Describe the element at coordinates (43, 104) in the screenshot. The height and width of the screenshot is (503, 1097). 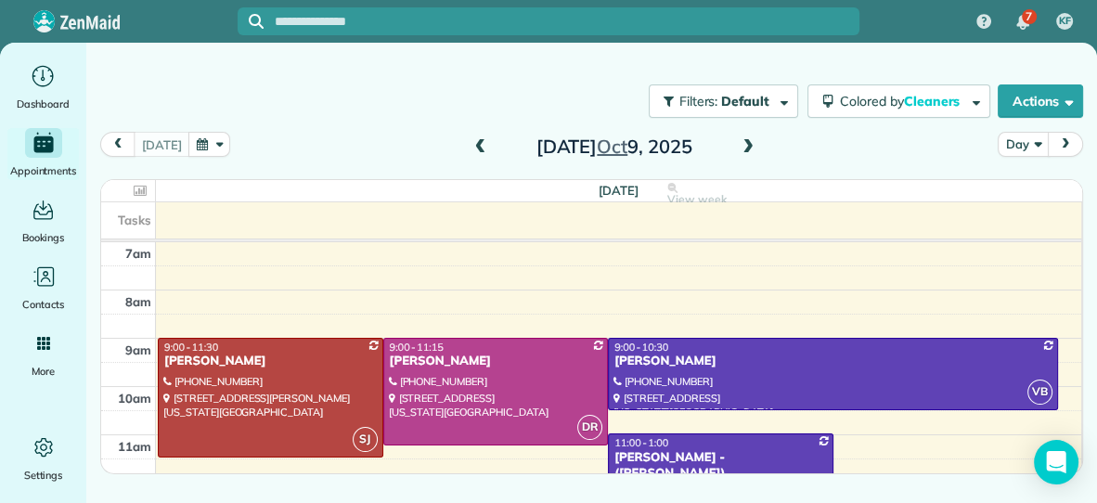
I see `span: Dashboard` at that location.